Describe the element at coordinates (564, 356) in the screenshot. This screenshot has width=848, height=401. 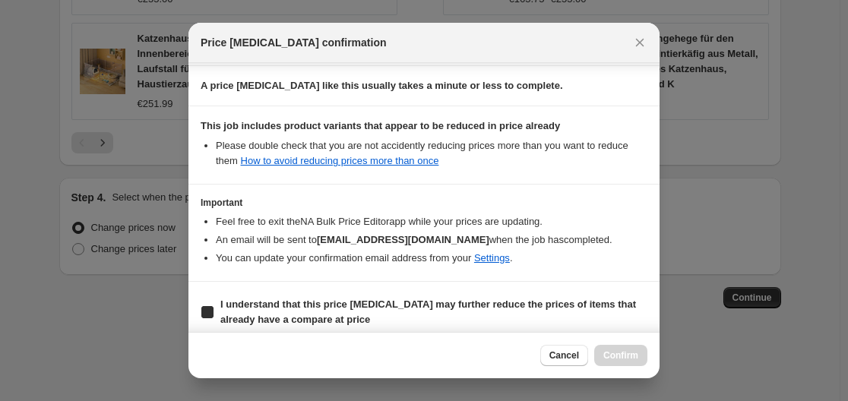
I see `span: Cancel` at that location.